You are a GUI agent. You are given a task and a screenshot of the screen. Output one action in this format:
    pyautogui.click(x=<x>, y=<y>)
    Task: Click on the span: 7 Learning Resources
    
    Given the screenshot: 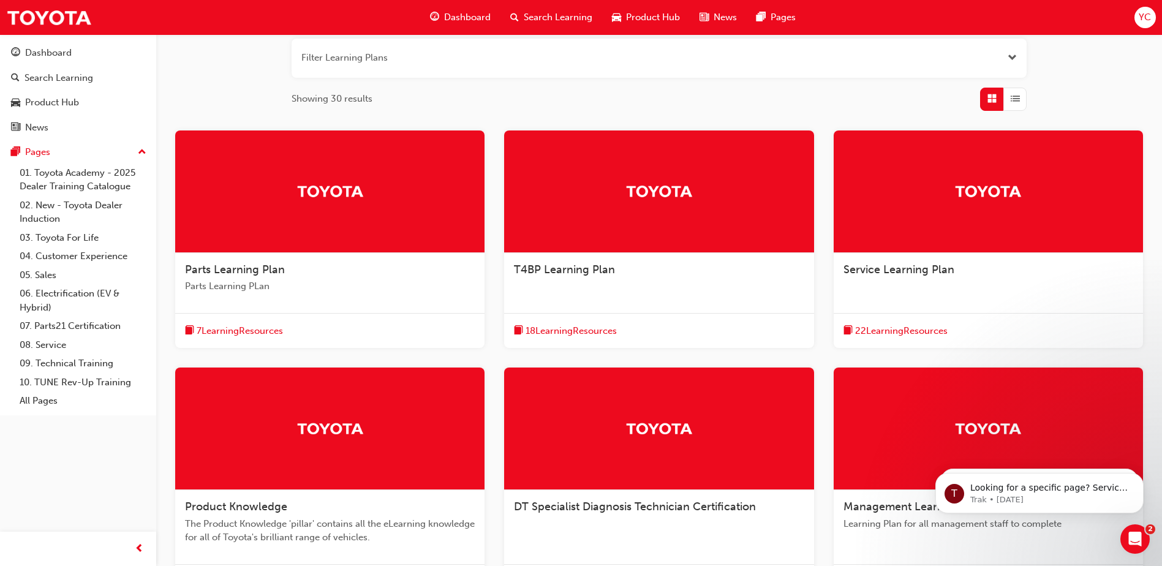 What is the action you would take?
    pyautogui.click(x=239, y=331)
    